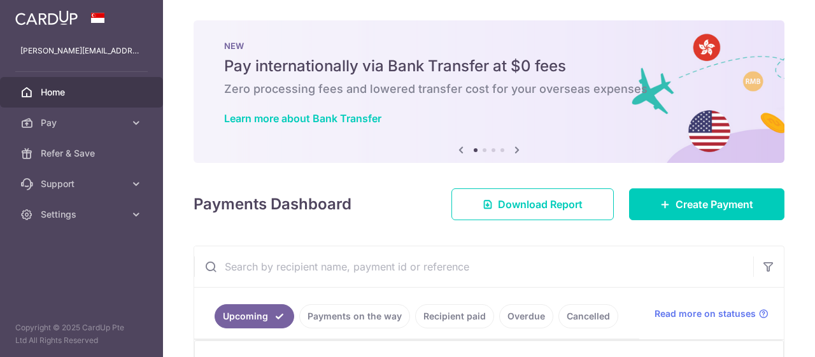 The height and width of the screenshot is (357, 815). Describe the element at coordinates (526, 317) in the screenshot. I see `a: Overdue` at that location.